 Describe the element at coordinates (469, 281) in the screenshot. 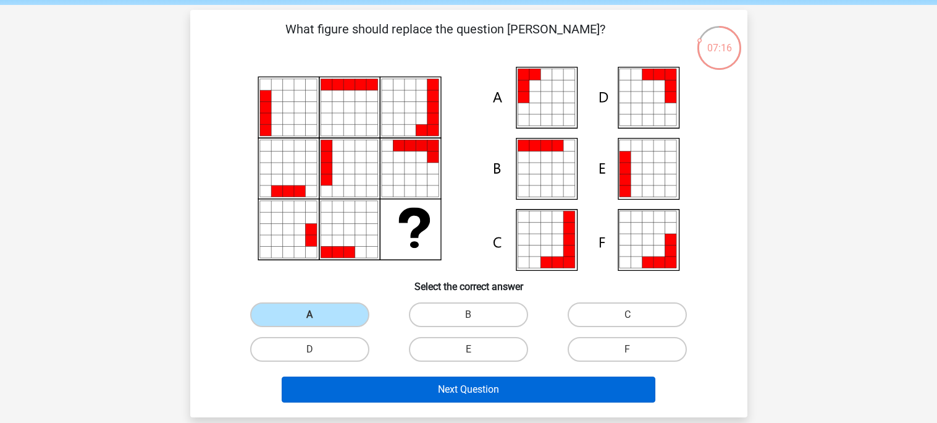

I see `h6: Select the correct answer` at that location.